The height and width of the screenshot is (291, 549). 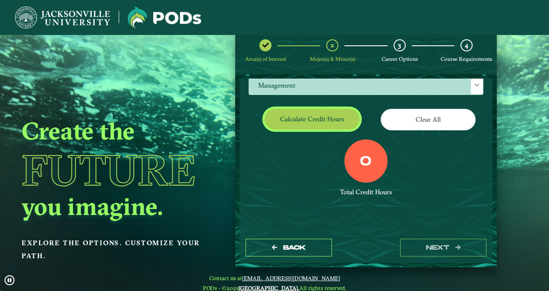 I want to click on div: Total Credit Hours, so click(x=366, y=192).